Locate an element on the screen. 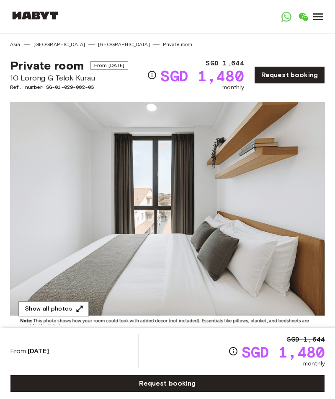 The height and width of the screenshot is (399, 335). button: Show all photos is located at coordinates (54, 309).